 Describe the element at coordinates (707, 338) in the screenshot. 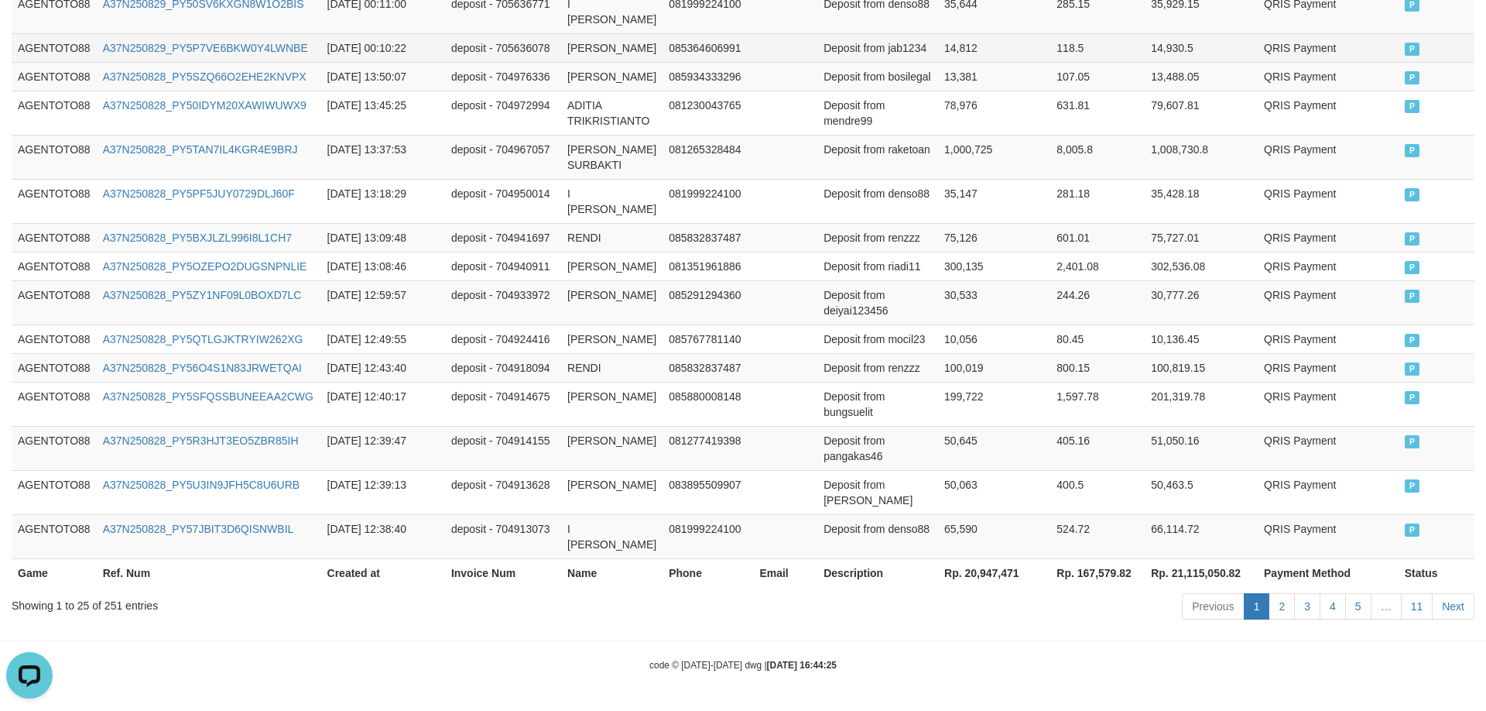

I see `td: 085767781140` at that location.